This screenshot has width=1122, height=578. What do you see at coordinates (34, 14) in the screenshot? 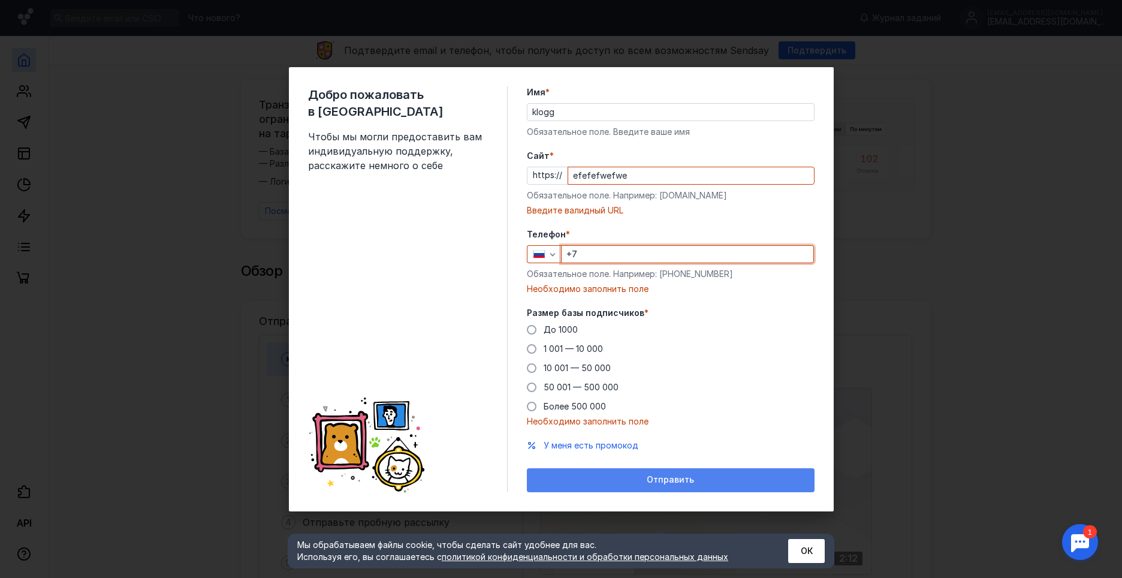
I see `div: 1` at bounding box center [34, 14].